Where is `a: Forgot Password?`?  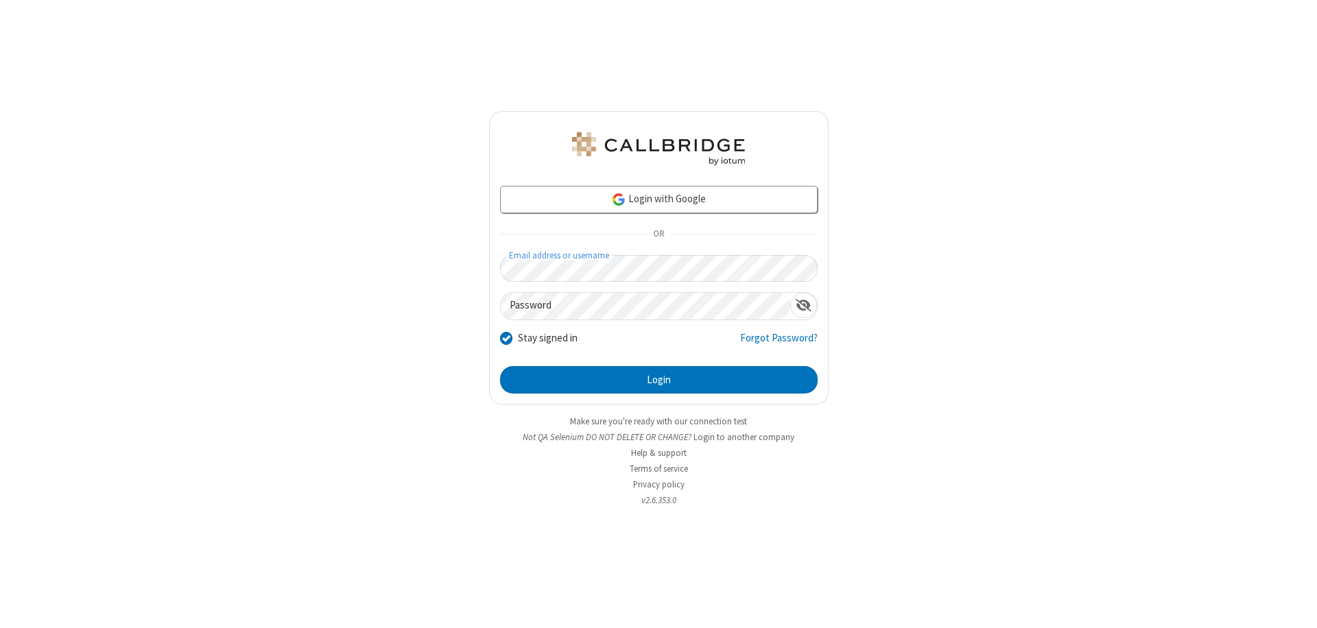 a: Forgot Password? is located at coordinates (779, 344).